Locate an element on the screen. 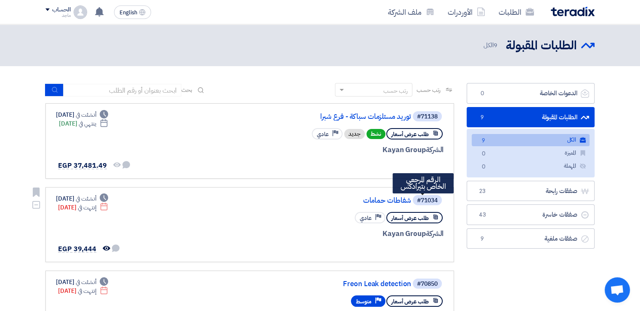 The image size is (640, 311). span: الرقم المرجعي الخاص بتيرادكس is located at coordinates (423, 183).